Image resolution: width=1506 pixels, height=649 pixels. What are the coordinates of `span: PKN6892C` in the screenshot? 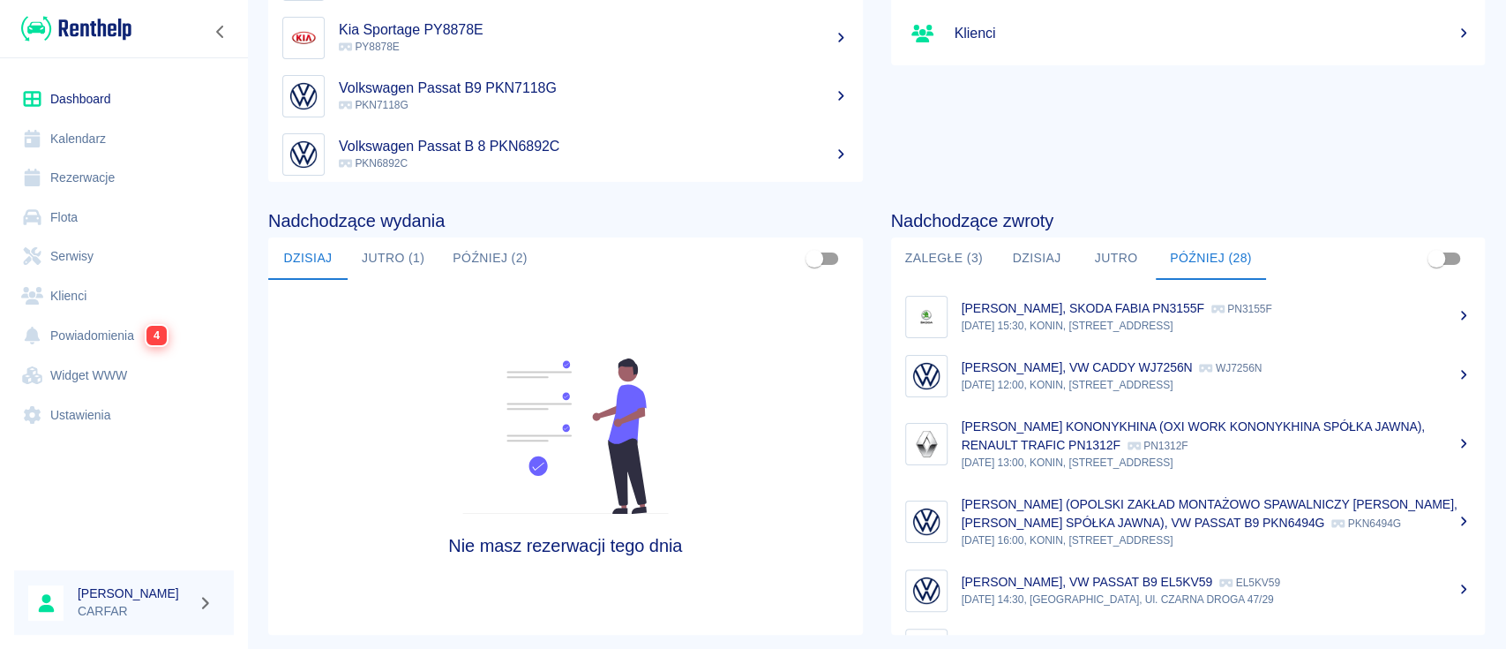 It's located at (373, 163).